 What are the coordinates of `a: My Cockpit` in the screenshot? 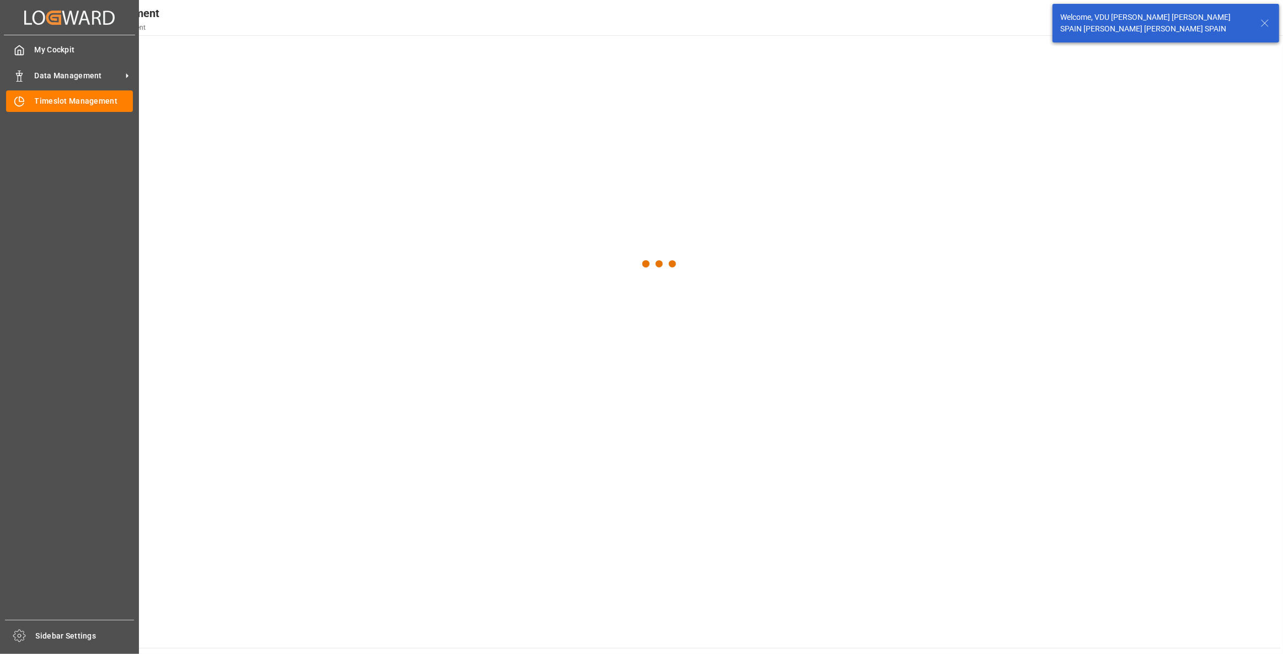 It's located at (69, 50).